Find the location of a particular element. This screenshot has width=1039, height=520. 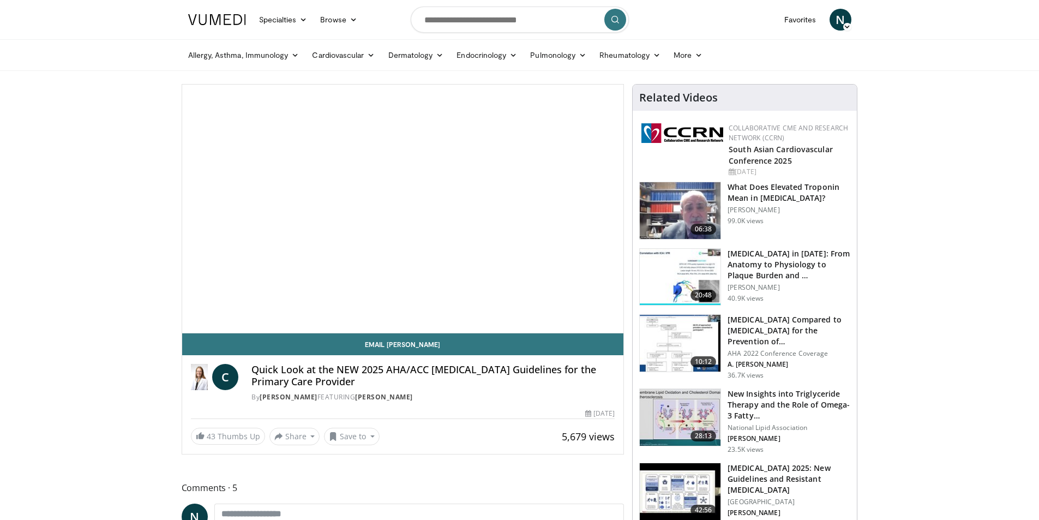

img: 823da73b-7a00-425d-bb7f-45c8b03b10c3.150x105_q85_crop-smart_upscale.jpg is located at coordinates (680, 277).